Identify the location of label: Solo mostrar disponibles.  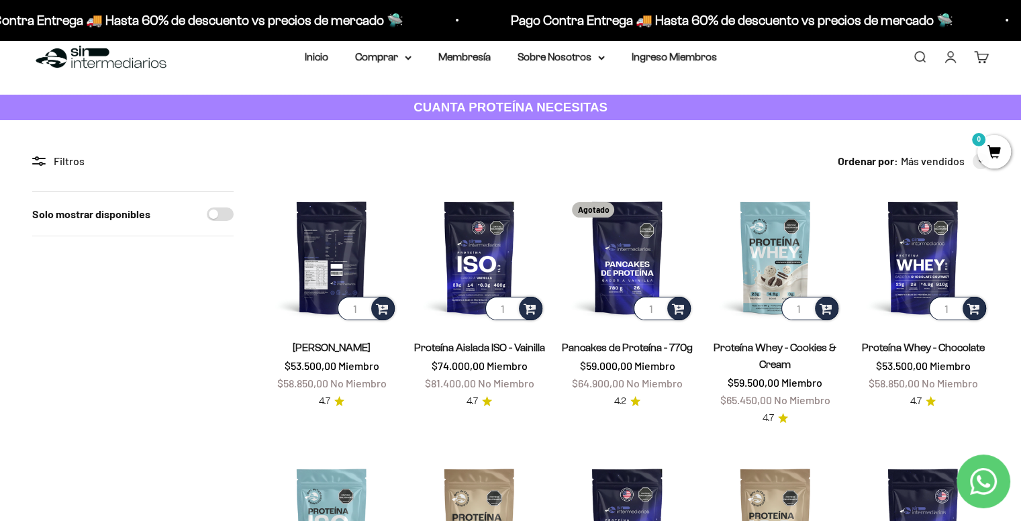
(91, 214).